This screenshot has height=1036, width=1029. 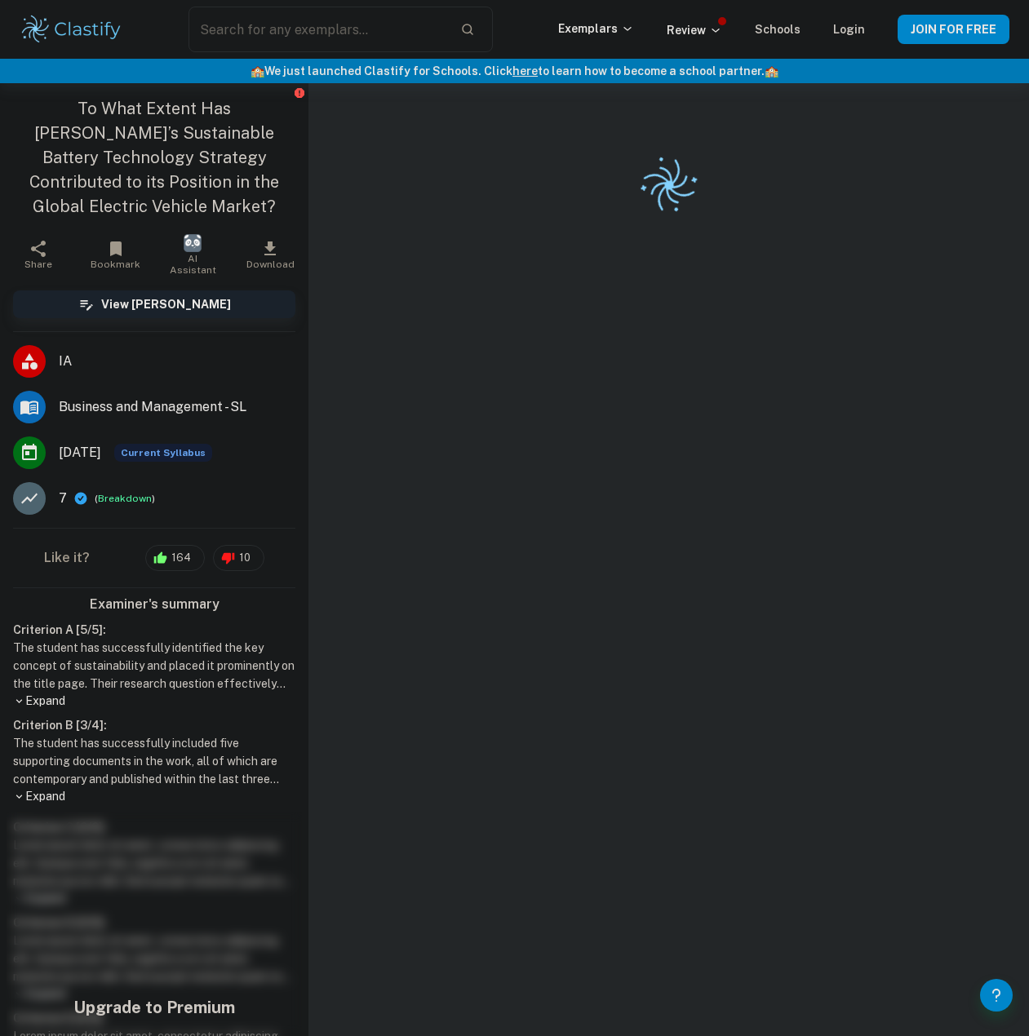 I want to click on h6: Criterion B [ 3 / 4 ]:, so click(x=154, y=725).